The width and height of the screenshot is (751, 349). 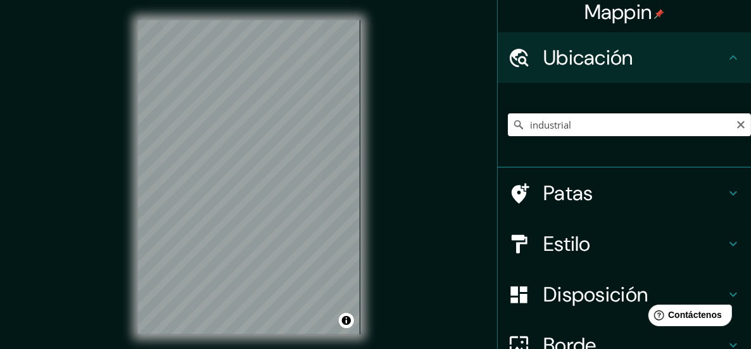 I want to click on div: Estilo, so click(x=625, y=244).